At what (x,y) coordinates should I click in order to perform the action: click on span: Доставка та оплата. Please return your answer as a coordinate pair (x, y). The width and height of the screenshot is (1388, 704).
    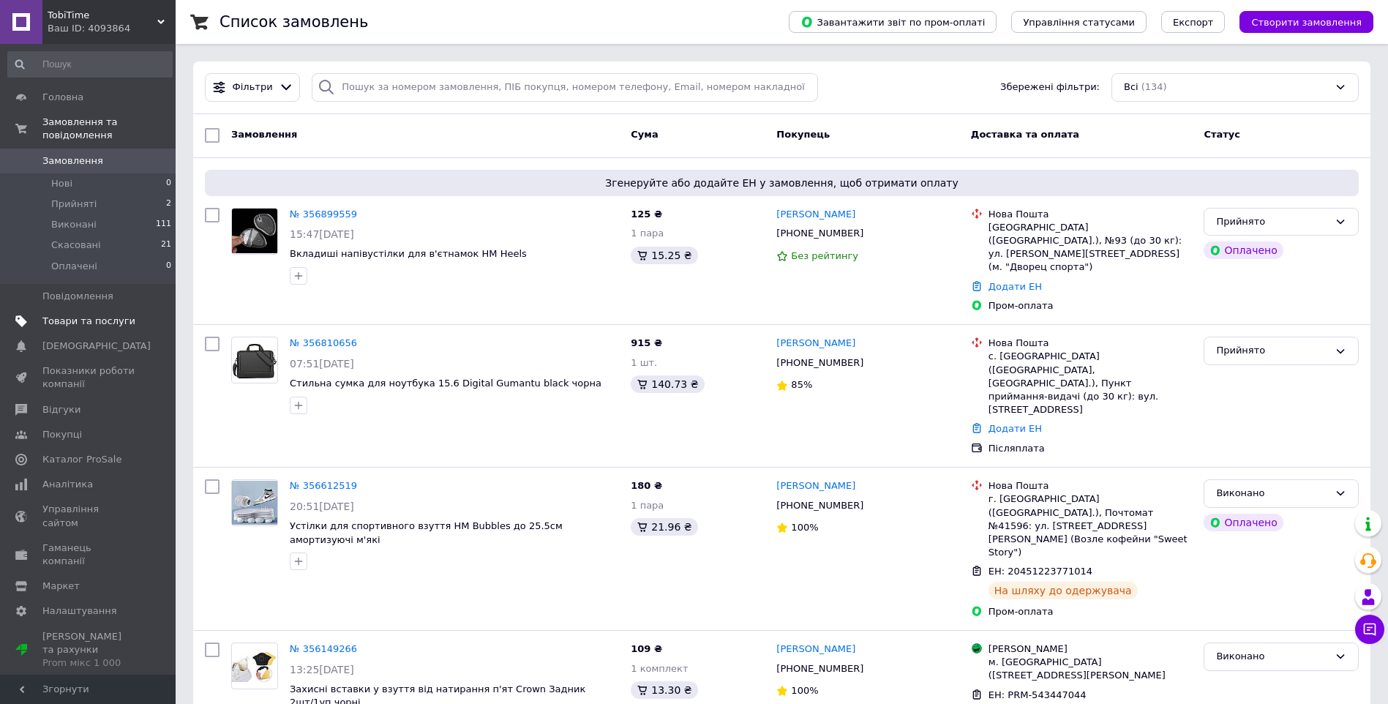
    Looking at the image, I should click on (1025, 134).